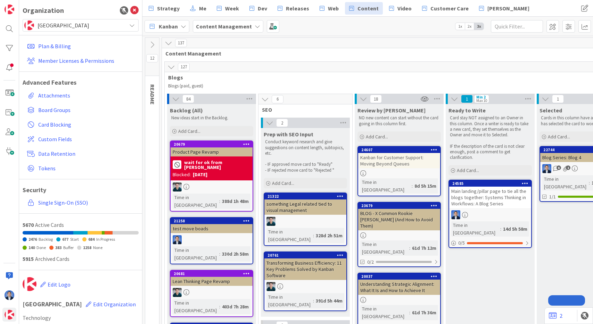  I want to click on span: 2476, so click(33, 239).